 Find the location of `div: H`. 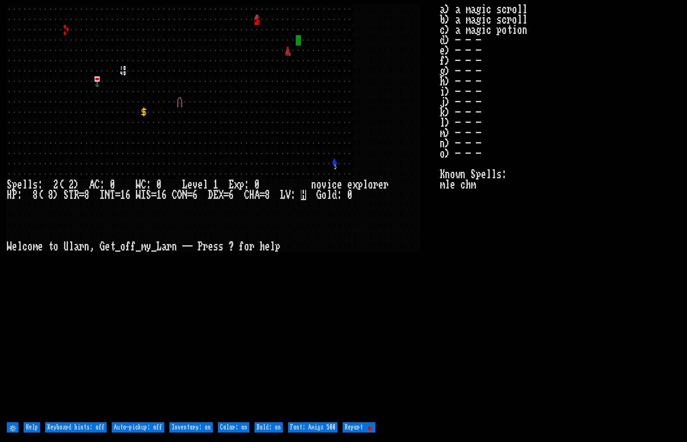

div: H is located at coordinates (252, 195).